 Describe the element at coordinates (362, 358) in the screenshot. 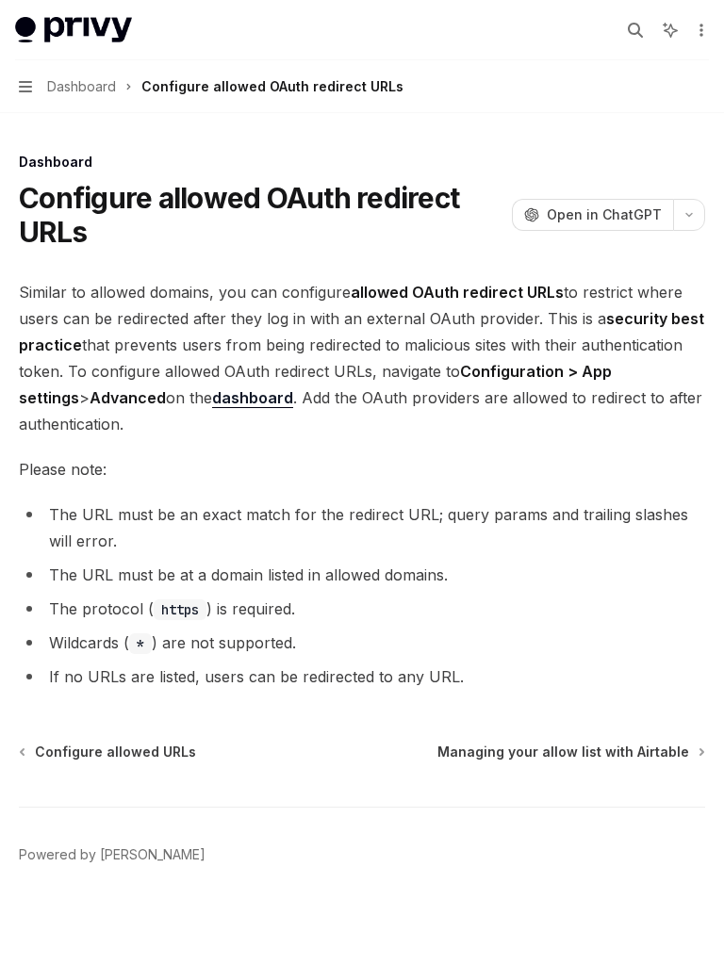

I see `span: Similar to allowed domains, you can configure to restrict where users can be redirected after the...` at that location.